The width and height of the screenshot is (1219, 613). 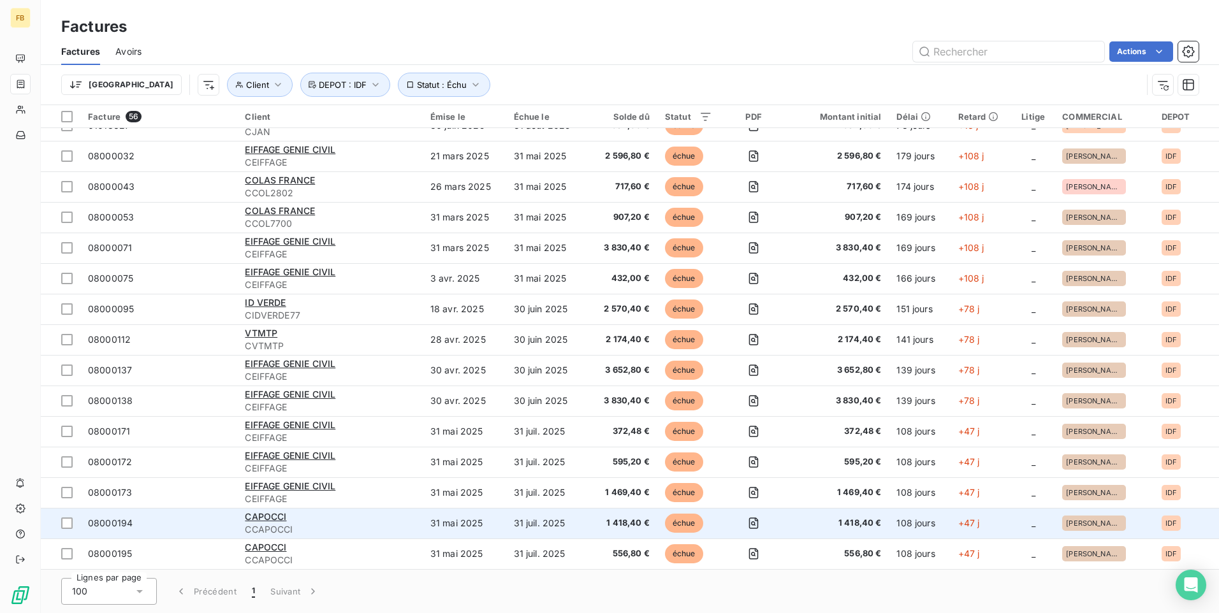 What do you see at coordinates (265, 547) in the screenshot?
I see `span: CAPOCCI` at bounding box center [265, 547].